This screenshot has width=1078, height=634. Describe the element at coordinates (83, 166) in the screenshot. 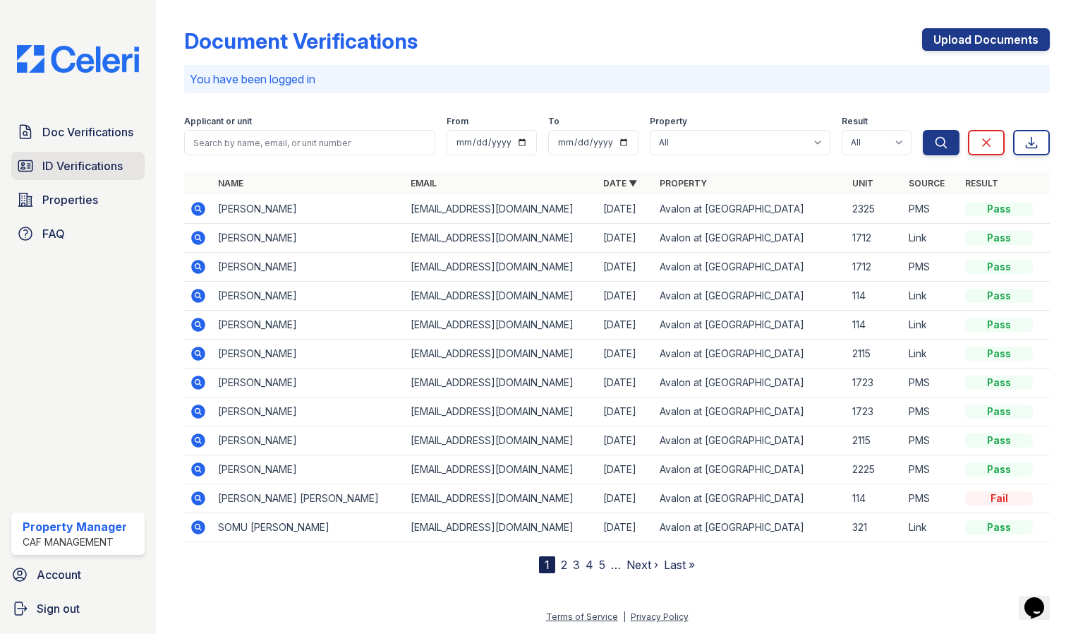

I see `span: ID Verifications` at that location.